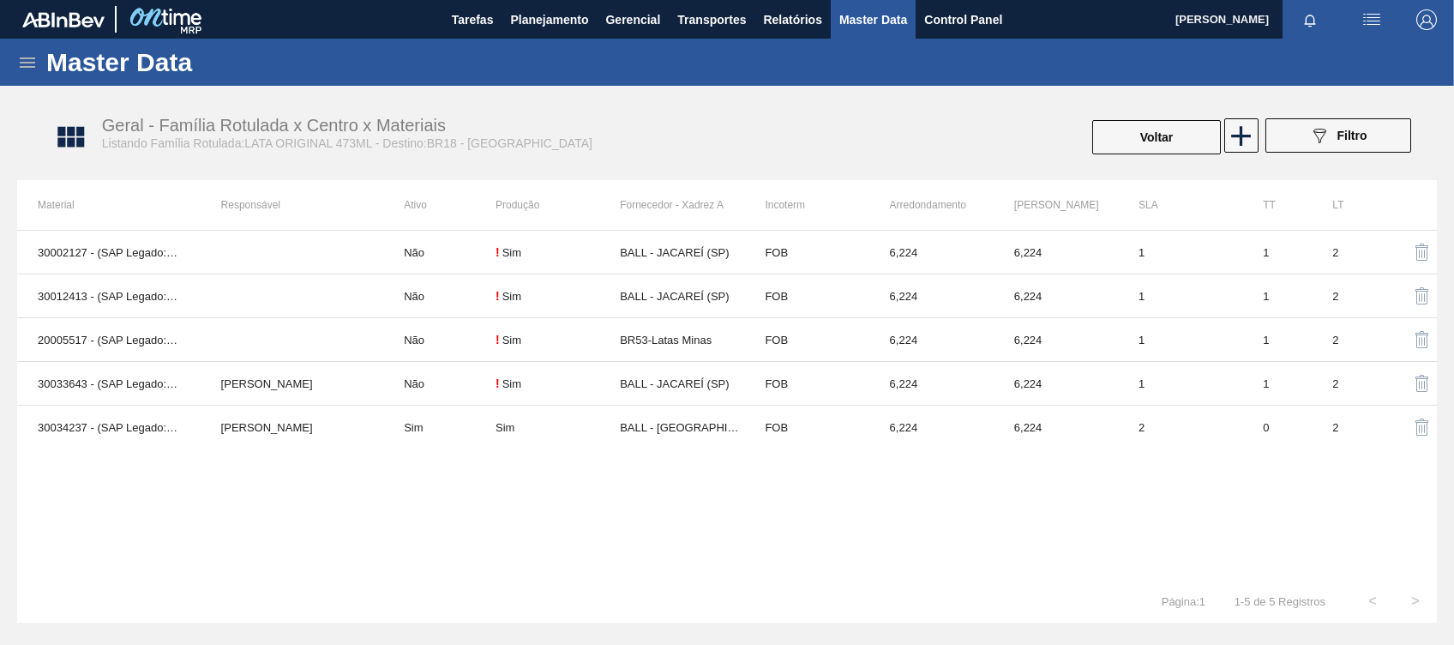 The width and height of the screenshot is (1454, 645). What do you see at coordinates (1338, 137) in the screenshot?
I see `div: Filtrar Família Rotulada x Centro x Material` at bounding box center [1338, 137].